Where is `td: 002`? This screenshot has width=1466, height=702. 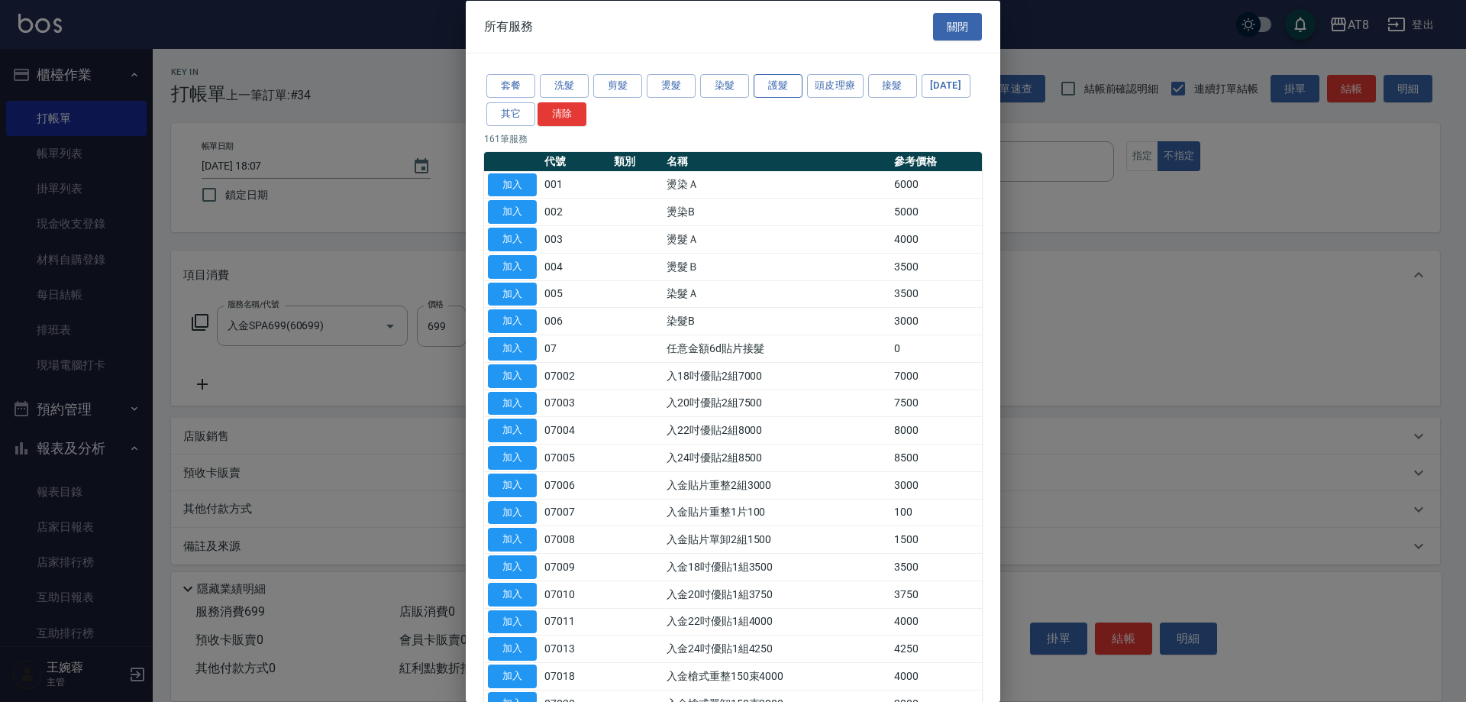 td: 002 is located at coordinates (575, 212).